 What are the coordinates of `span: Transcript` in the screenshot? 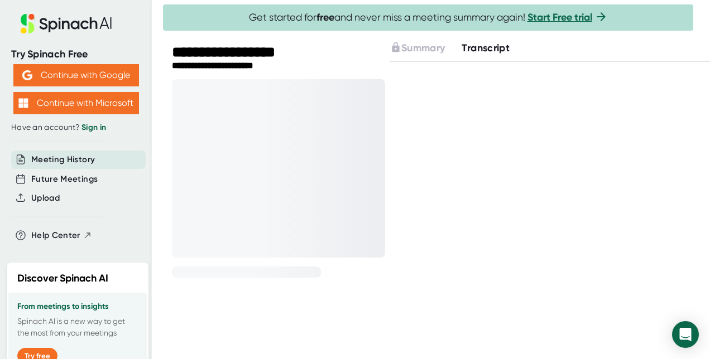 It's located at (485, 48).